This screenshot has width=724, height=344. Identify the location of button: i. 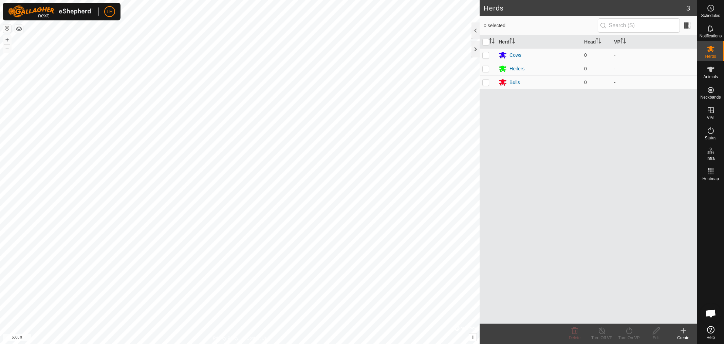
(473, 337).